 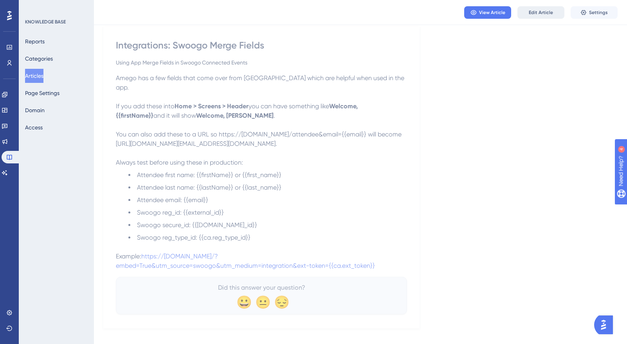 I want to click on div: Using App Merge Fields in Swoogo Connected Events, so click(x=261, y=63).